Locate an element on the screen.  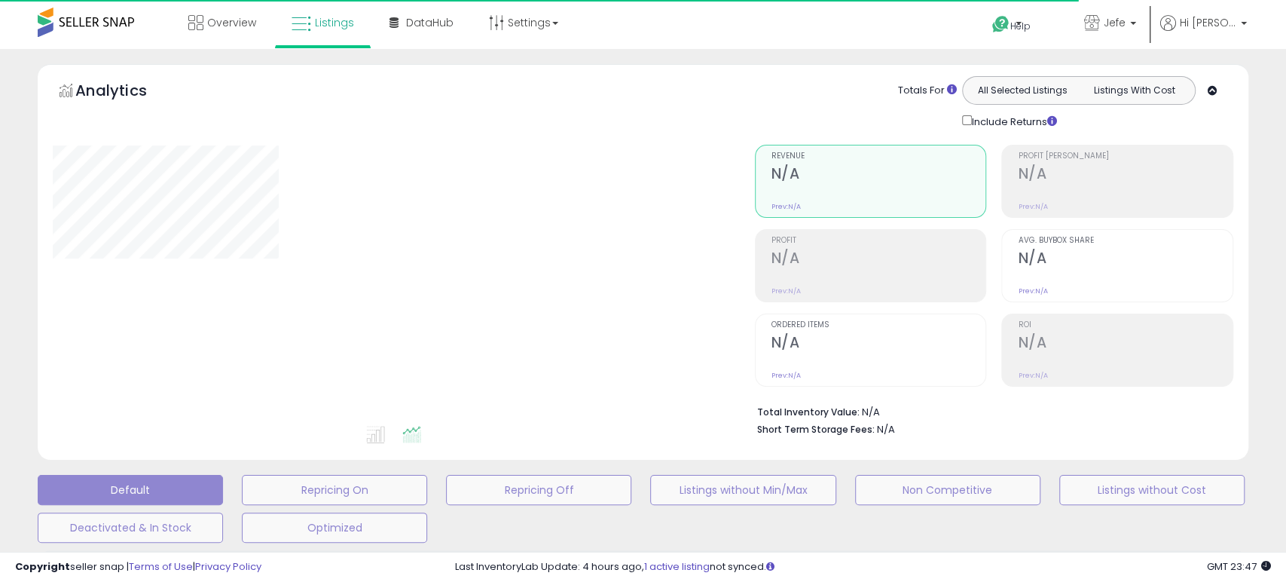
button: Default is located at coordinates (130, 490).